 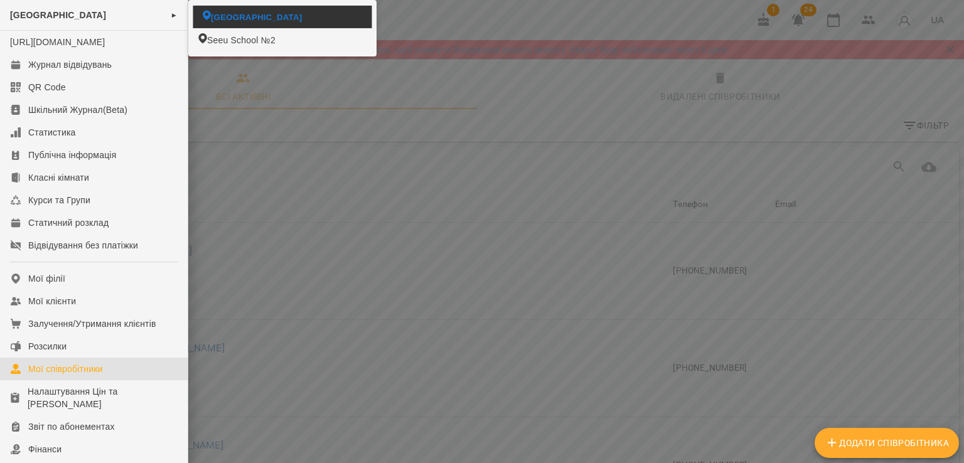 What do you see at coordinates (59, 200) in the screenshot?
I see `div: Курси та Групи` at bounding box center [59, 200].